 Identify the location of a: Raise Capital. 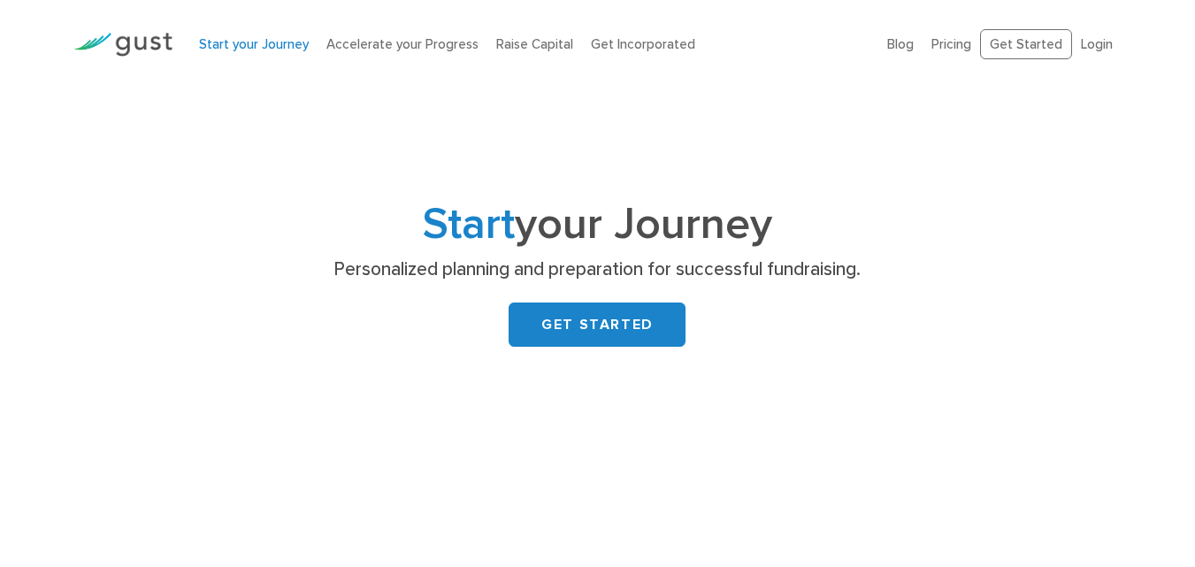
(534, 44).